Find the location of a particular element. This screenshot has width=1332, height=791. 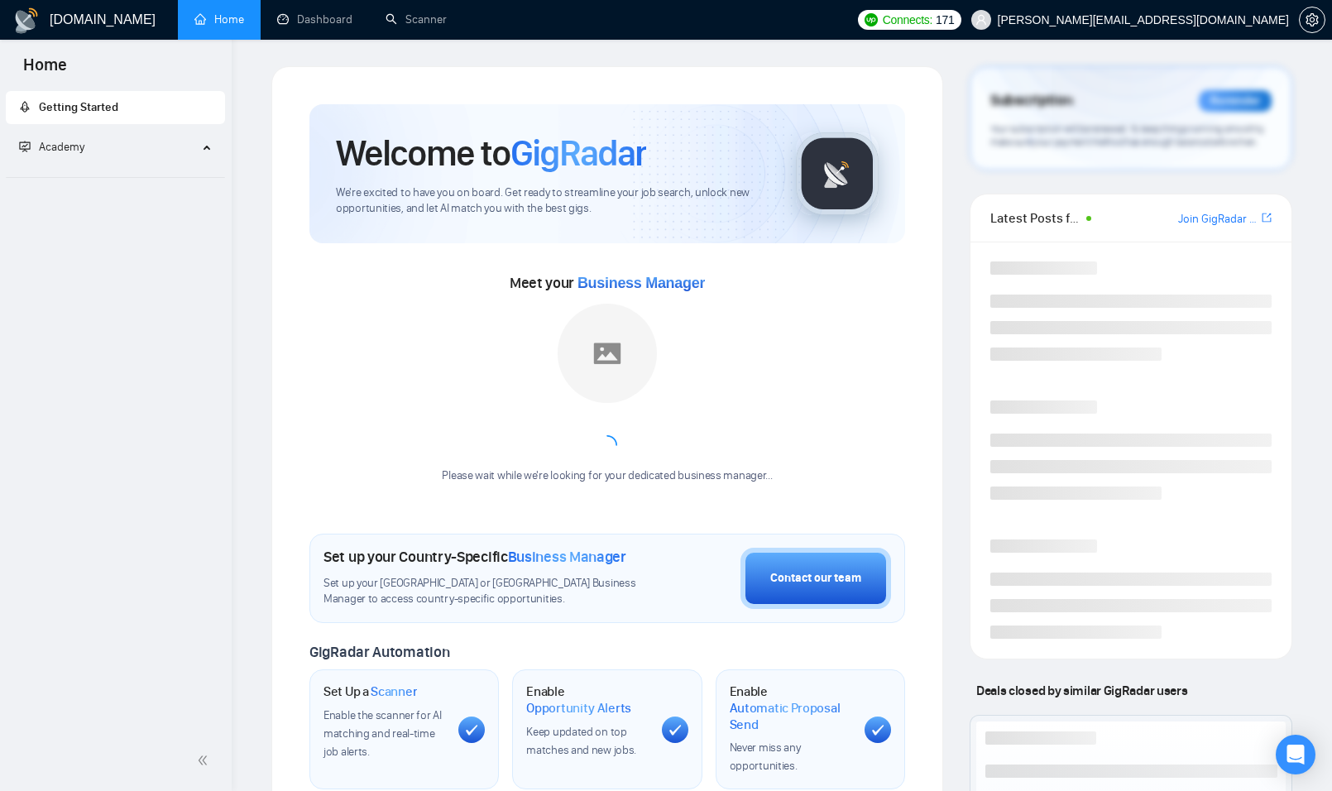

span: We're excited to have you on board. Get ready to streamline your job search, unlock new opportuni... is located at coordinates (553, 201).